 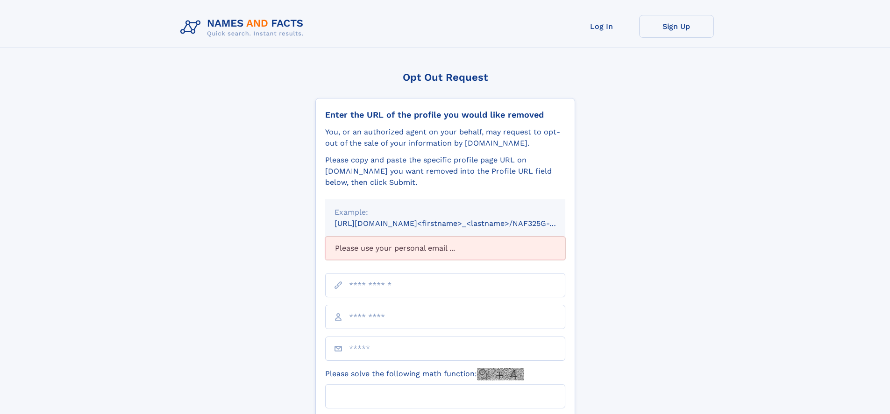 I want to click on img: Logo Names and Facts, so click(x=244, y=28).